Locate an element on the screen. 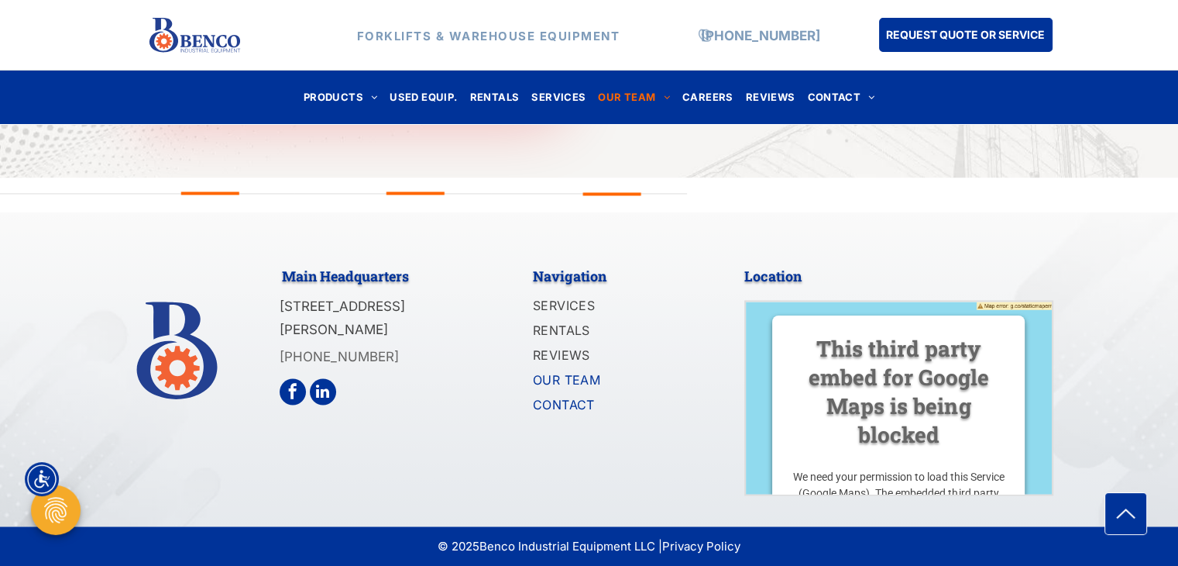 The image size is (1178, 566). strong: FORKLIFTS & WAREHOUSE EQUIPMENT is located at coordinates (489, 35).